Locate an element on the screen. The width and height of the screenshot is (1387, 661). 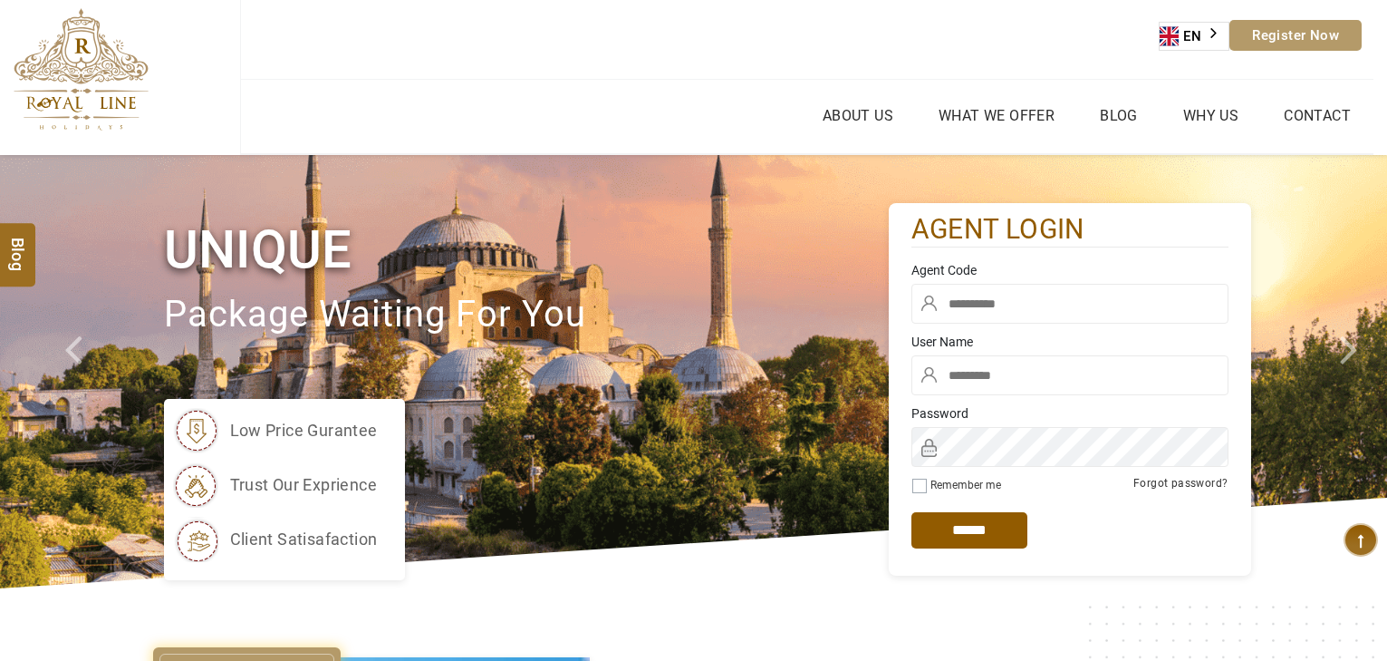
a: EN is located at coordinates (1194, 36).